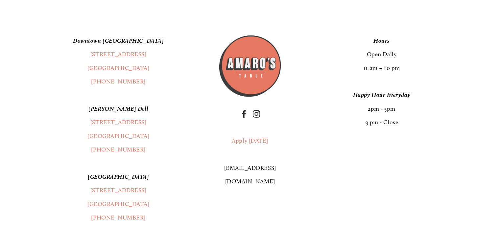  Describe the element at coordinates (244, 114) in the screenshot. I see `a: Facebook` at that location.